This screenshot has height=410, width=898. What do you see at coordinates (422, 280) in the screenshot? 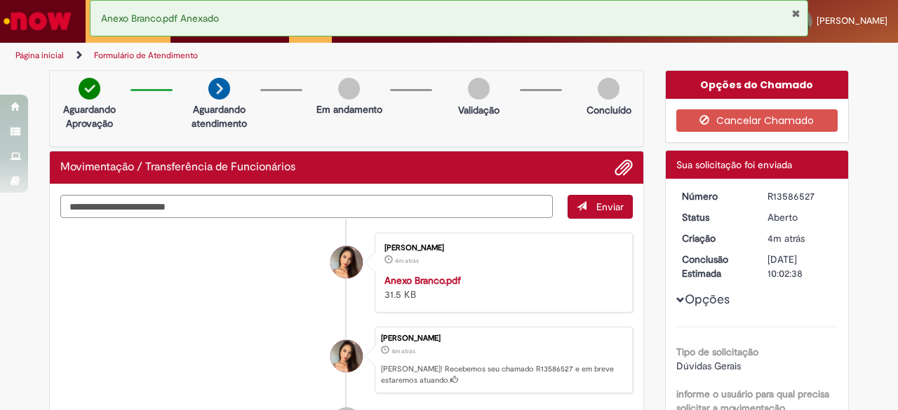
I see `a: Anexo Branco.pdf` at bounding box center [422, 280].